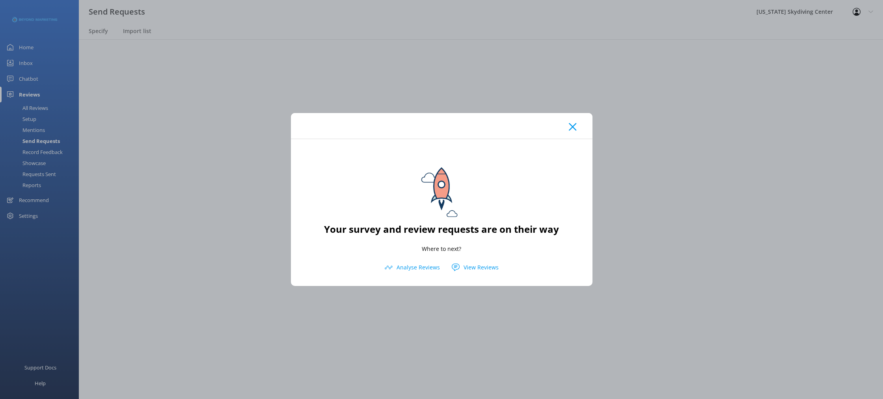 This screenshot has height=399, width=883. What do you see at coordinates (442, 229) in the screenshot?
I see `h2: Your survey and review requests are on their way` at bounding box center [442, 229].